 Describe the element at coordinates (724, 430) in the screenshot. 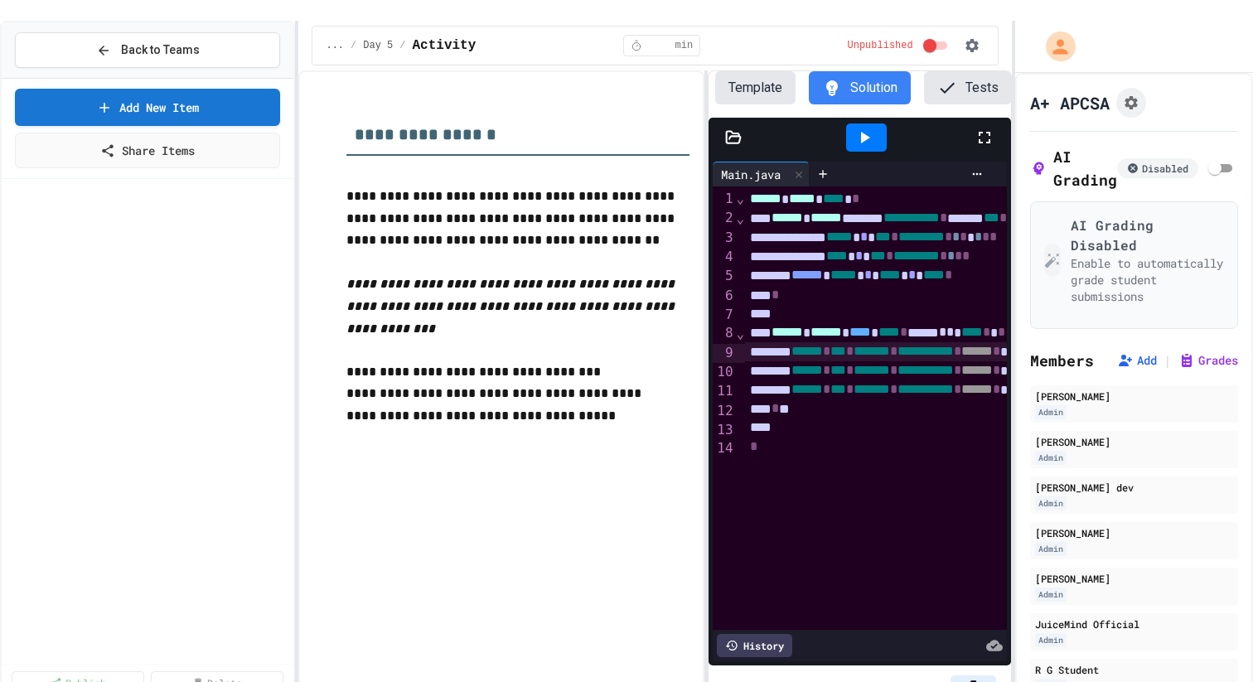

I see `div: 13` at that location.